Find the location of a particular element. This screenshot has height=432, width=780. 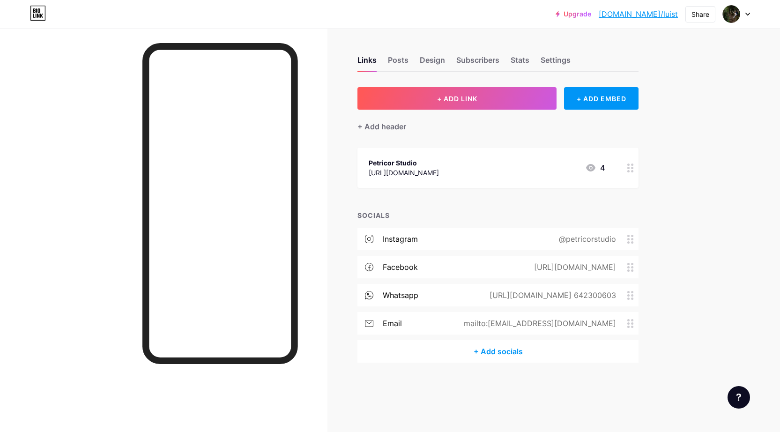

div: whatsapp is located at coordinates (401, 295).